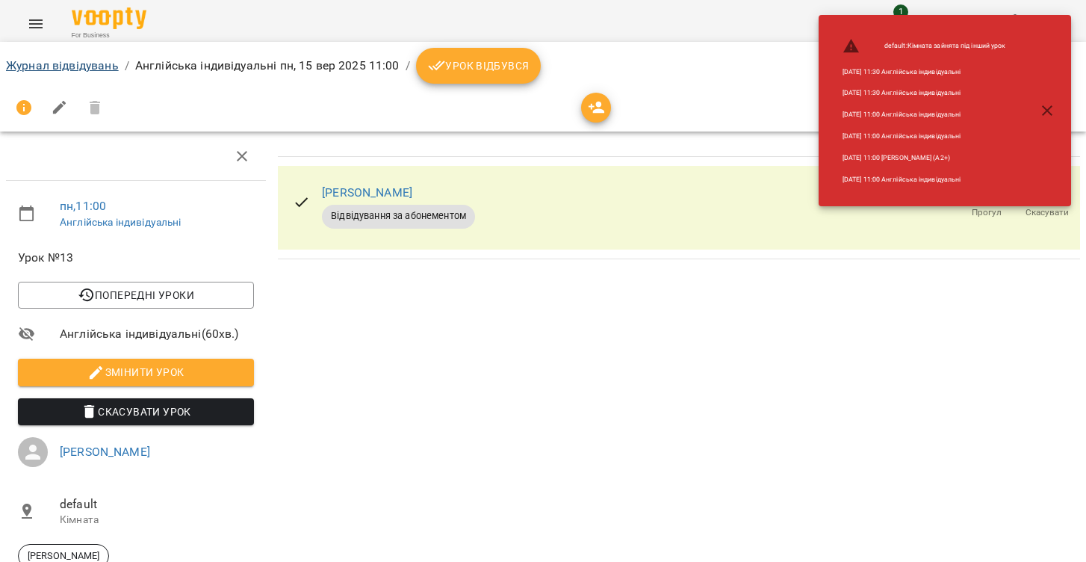 This screenshot has height=562, width=1086. I want to click on span: For Business, so click(109, 35).